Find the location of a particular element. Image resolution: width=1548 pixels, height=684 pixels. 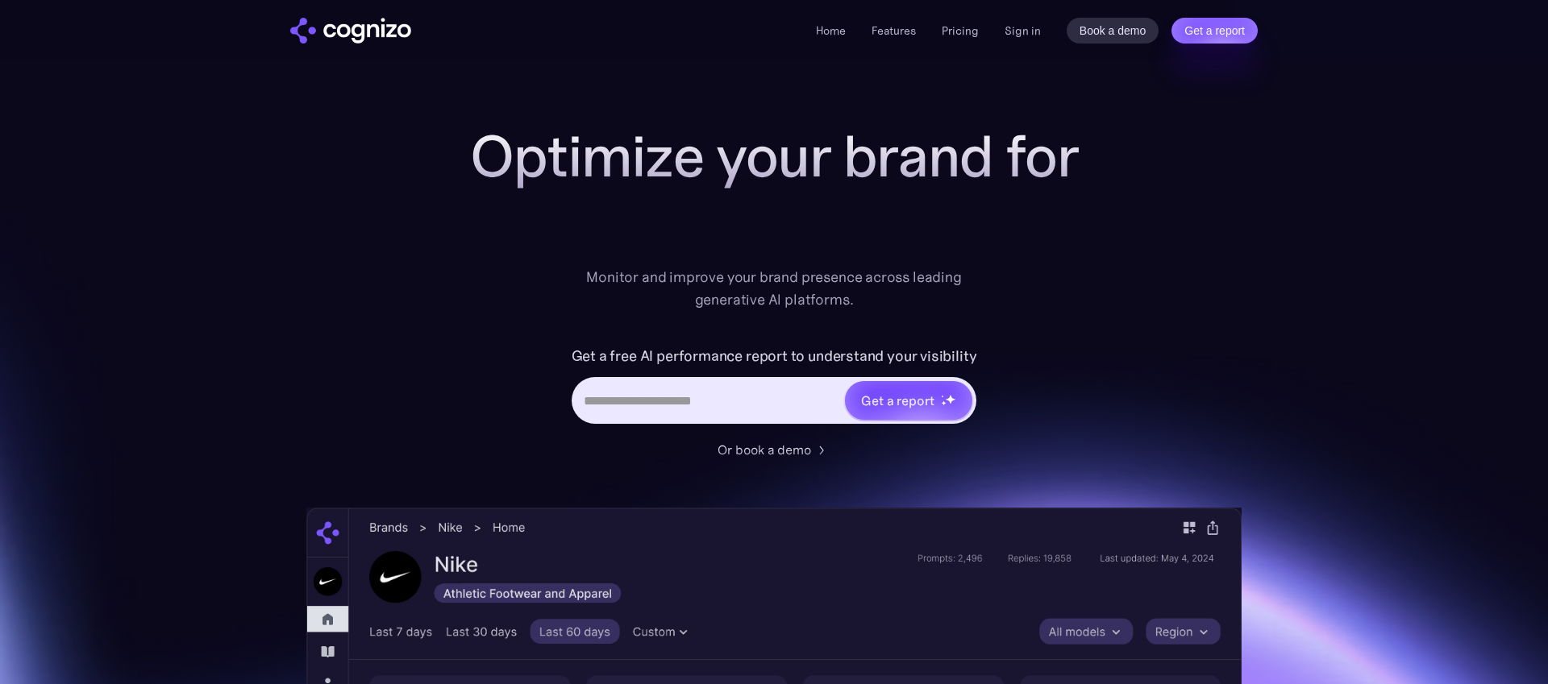

a: Book a demo is located at coordinates (1112, 31).